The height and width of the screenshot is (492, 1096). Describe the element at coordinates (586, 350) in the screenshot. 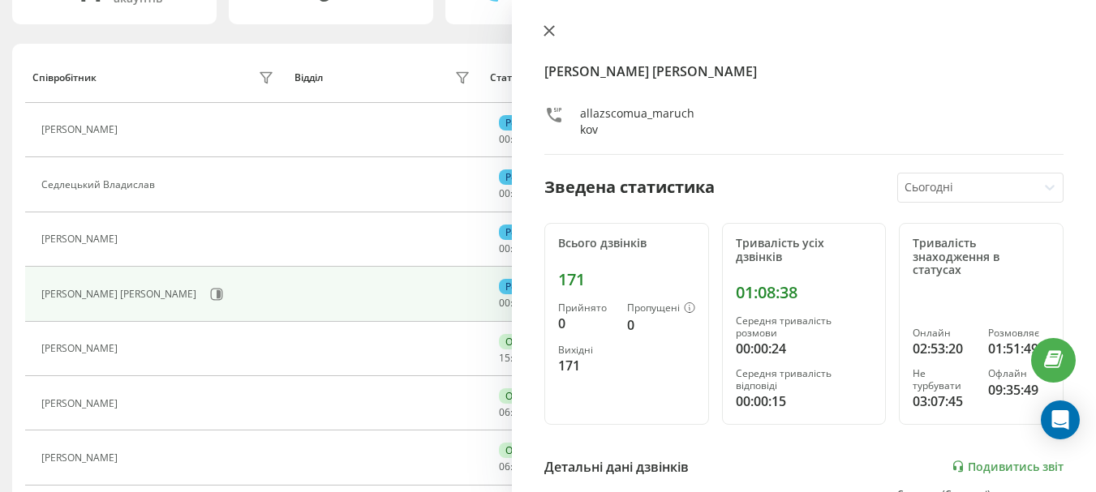

I see `div: Вихідні` at that location.